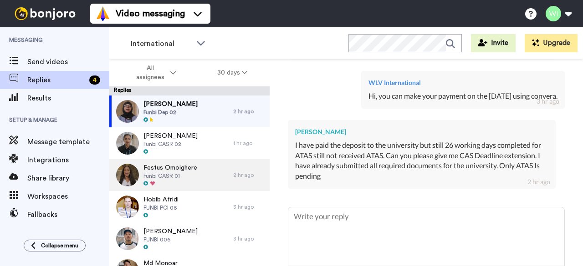  What do you see at coordinates (103, 14) in the screenshot?
I see `img: vm-color.svg` at bounding box center [103, 14].